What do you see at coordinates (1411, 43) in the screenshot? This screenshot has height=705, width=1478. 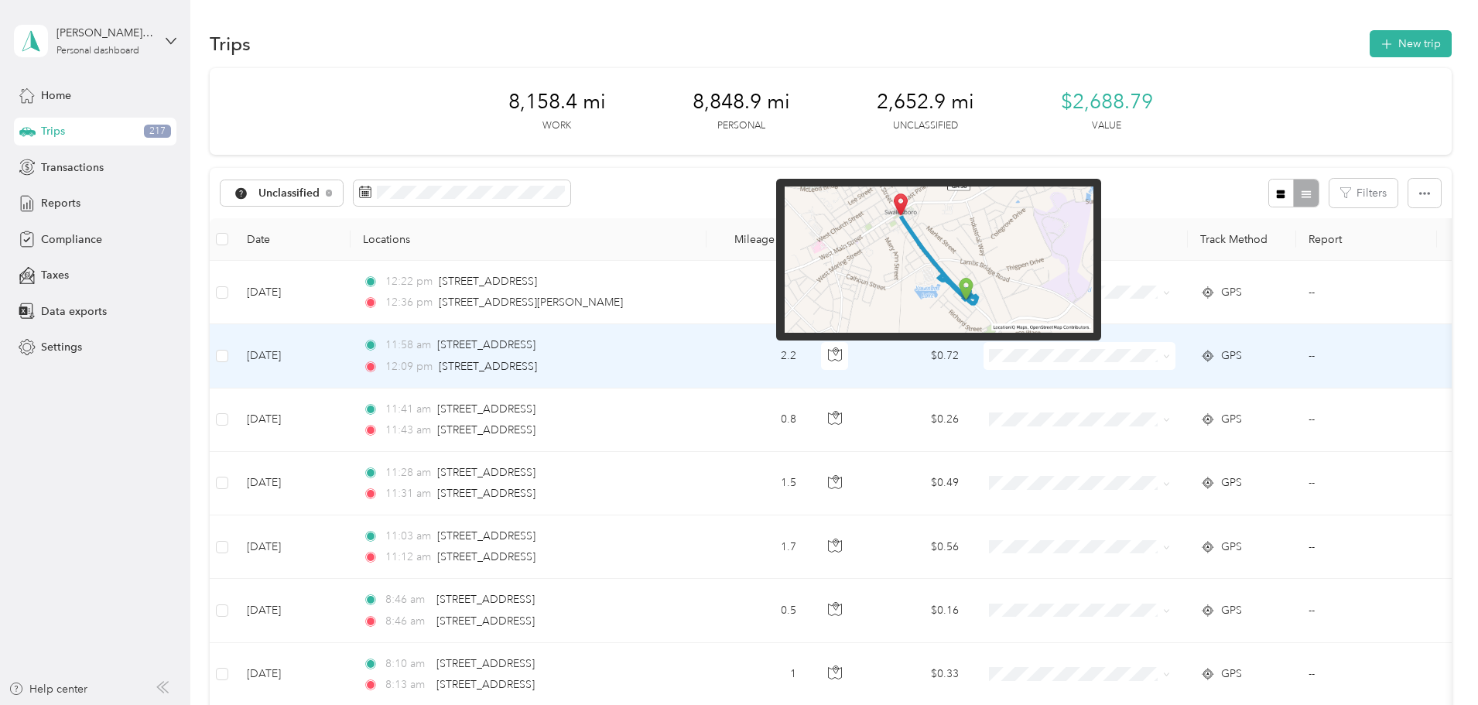 I see `button: New trip` at bounding box center [1411, 43].